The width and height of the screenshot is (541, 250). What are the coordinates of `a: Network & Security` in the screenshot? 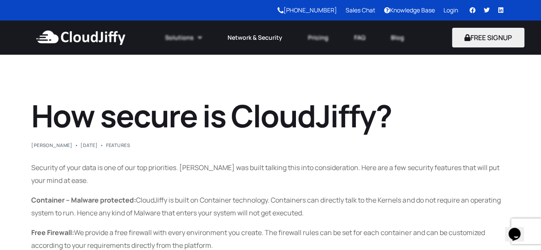 It's located at (255, 38).